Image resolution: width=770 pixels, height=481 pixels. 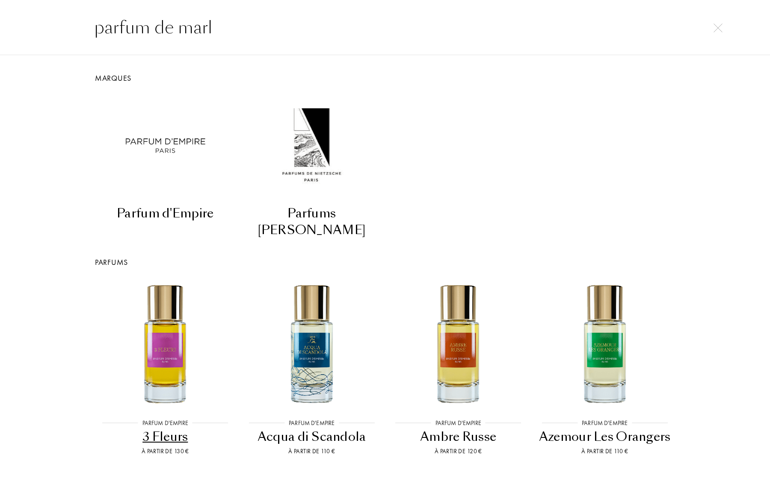 What do you see at coordinates (165, 367) in the screenshot?
I see `a: 3 FleursParfum d'Empire3 FleursÀ partir de 130 €` at bounding box center [165, 367].